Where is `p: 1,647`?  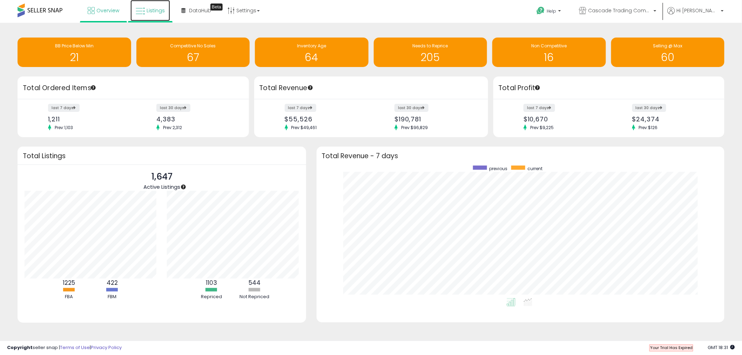
p: 1,647 is located at coordinates (162, 177).